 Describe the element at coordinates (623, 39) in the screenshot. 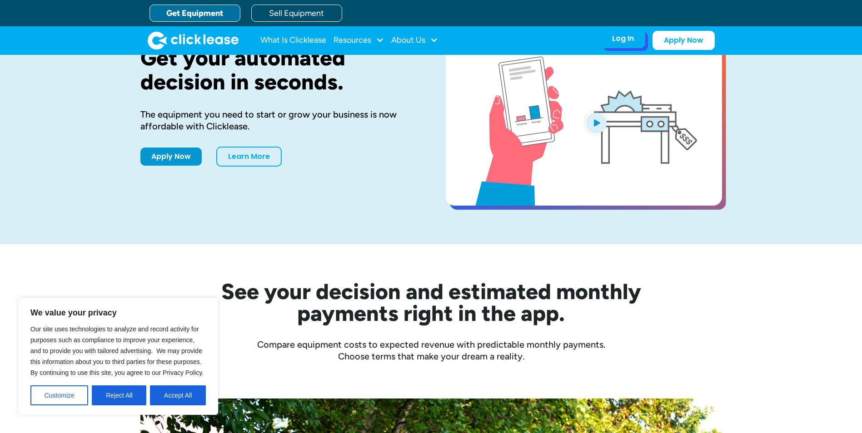

I see `div: Log In` at that location.